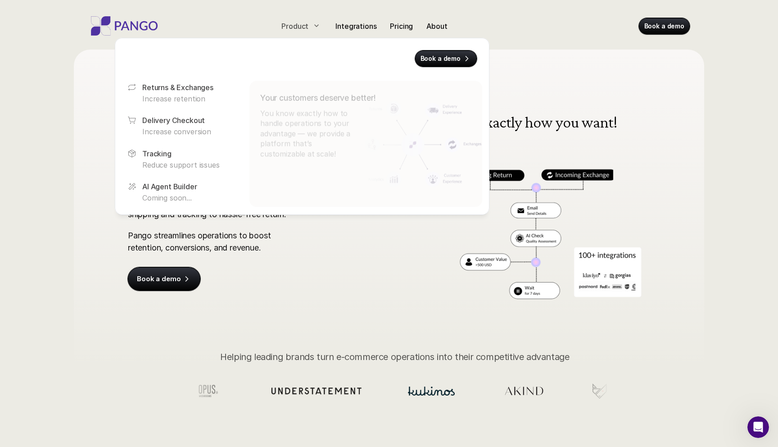 This screenshot has height=447, width=778. What do you see at coordinates (401, 26) in the screenshot?
I see `p: Pricing` at bounding box center [401, 26].